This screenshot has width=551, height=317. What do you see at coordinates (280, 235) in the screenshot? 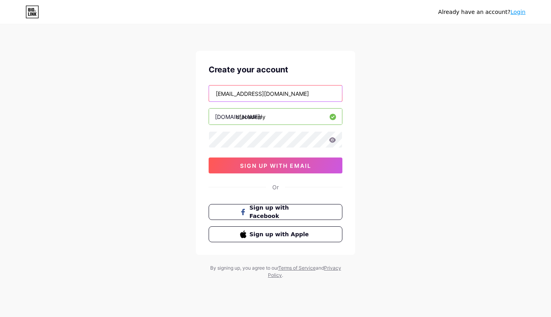
I see `span: Sign up with Apple` at bounding box center [280, 235].